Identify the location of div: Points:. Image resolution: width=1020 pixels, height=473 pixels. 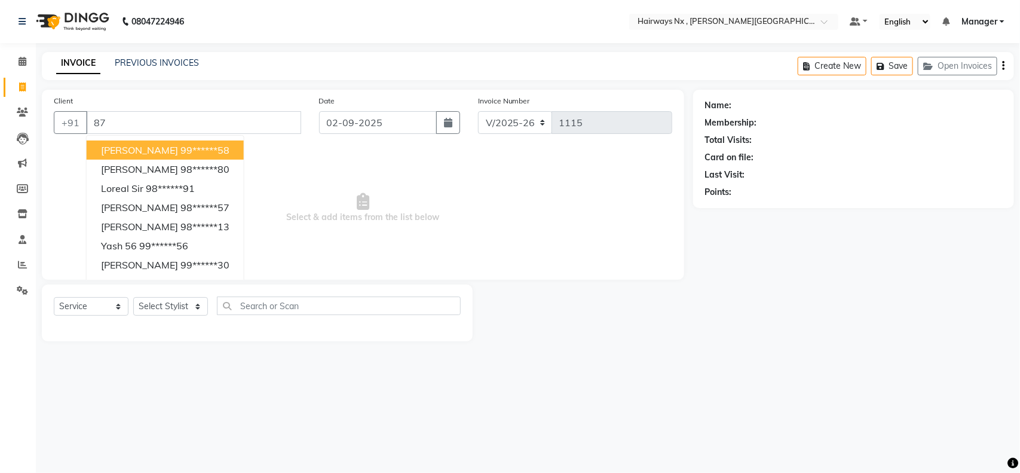
(718, 192).